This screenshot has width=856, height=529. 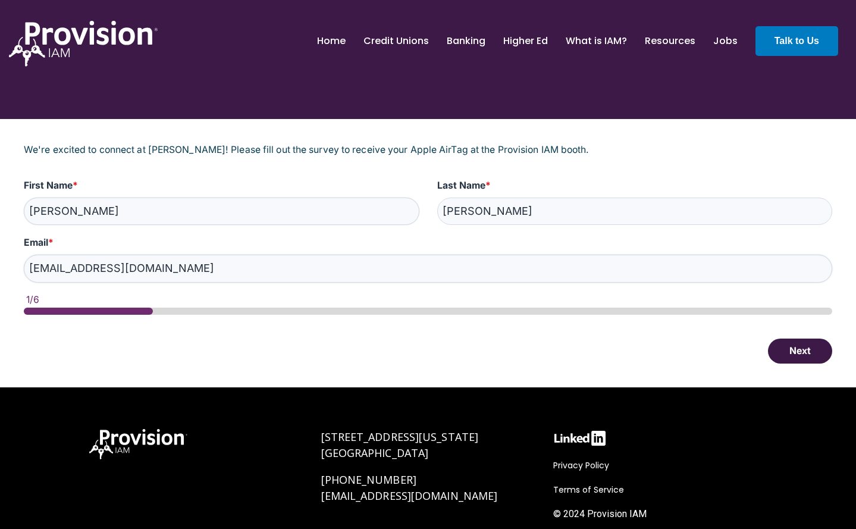 I want to click on a: Home, so click(x=331, y=41).